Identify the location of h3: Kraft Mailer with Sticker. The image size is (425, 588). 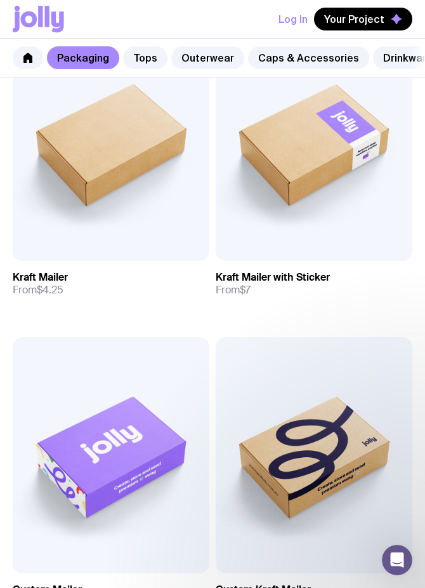
(273, 277).